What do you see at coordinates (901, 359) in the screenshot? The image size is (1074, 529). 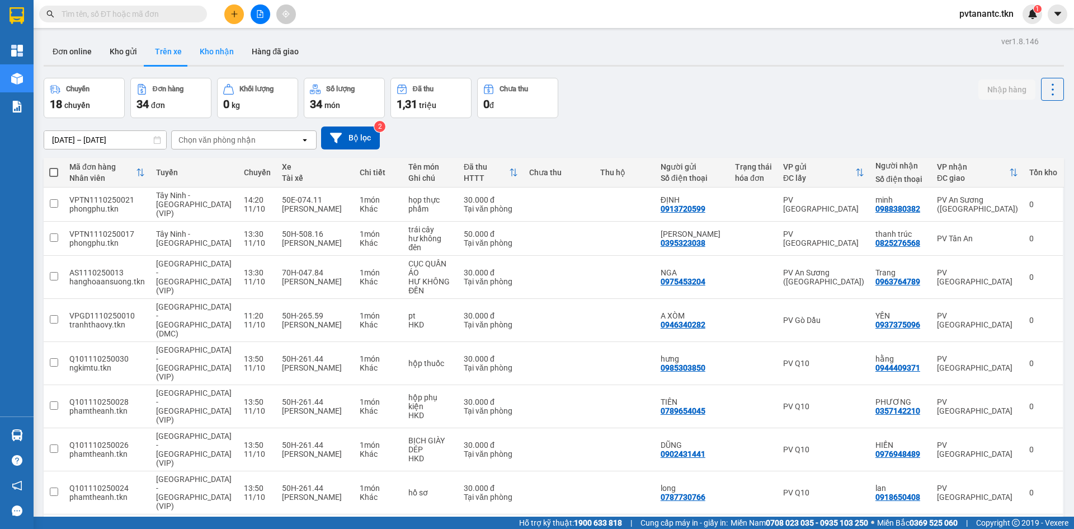 I see `div: hằng` at bounding box center [901, 359].